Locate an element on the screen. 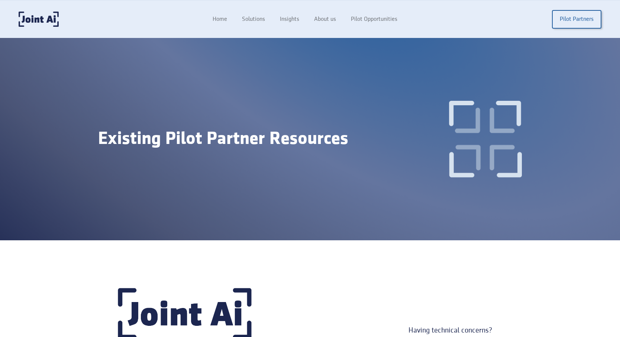 This screenshot has height=337, width=620. a: Pilot Partners is located at coordinates (577, 19).